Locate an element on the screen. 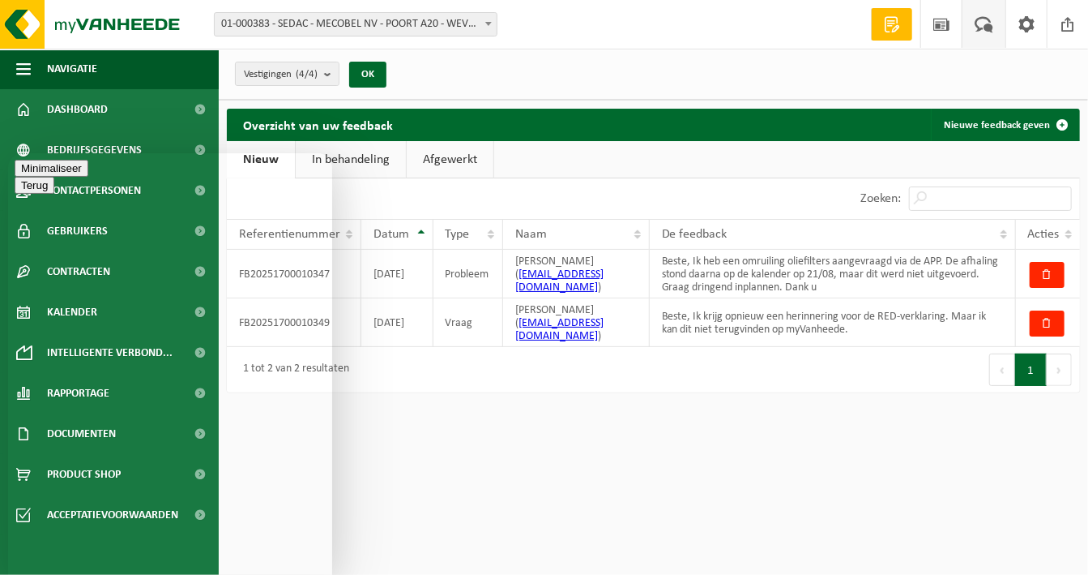 This screenshot has width=1088, height=575. span: Vestigingen is located at coordinates (280, 75).